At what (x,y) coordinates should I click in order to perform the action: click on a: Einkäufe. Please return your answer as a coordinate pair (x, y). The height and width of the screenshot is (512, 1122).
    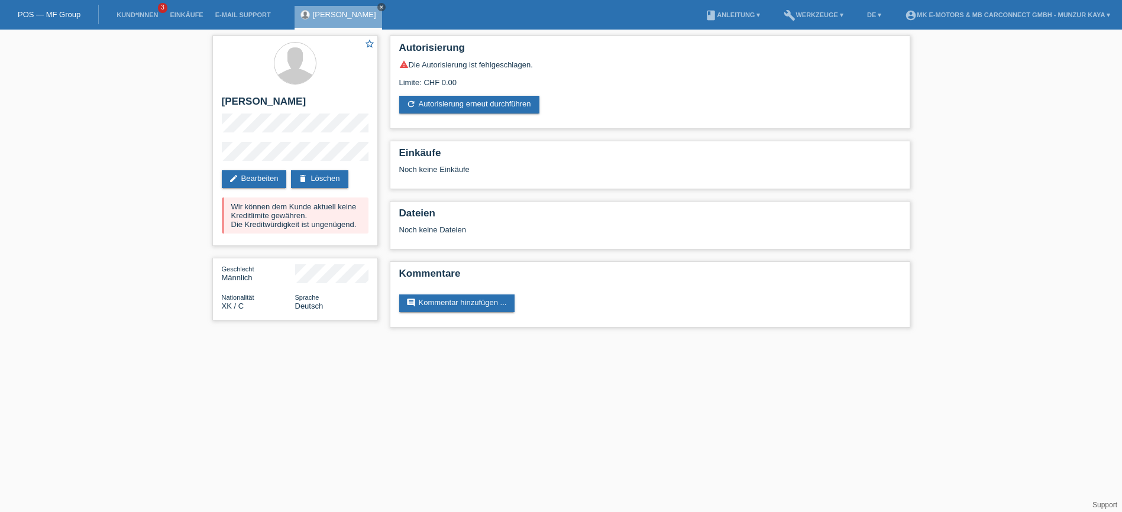
    Looking at the image, I should click on (186, 15).